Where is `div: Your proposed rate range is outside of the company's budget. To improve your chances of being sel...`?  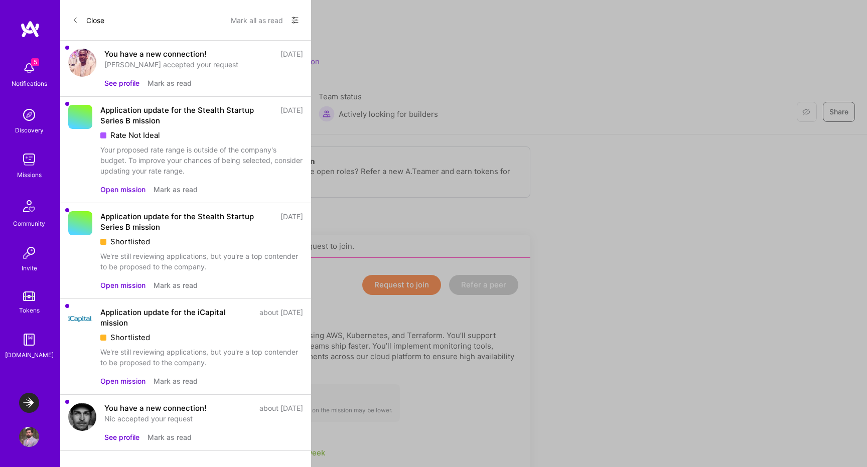
div: Your proposed rate range is outside of the company's budget. To improve your chances of being sel... is located at coordinates (202, 160).